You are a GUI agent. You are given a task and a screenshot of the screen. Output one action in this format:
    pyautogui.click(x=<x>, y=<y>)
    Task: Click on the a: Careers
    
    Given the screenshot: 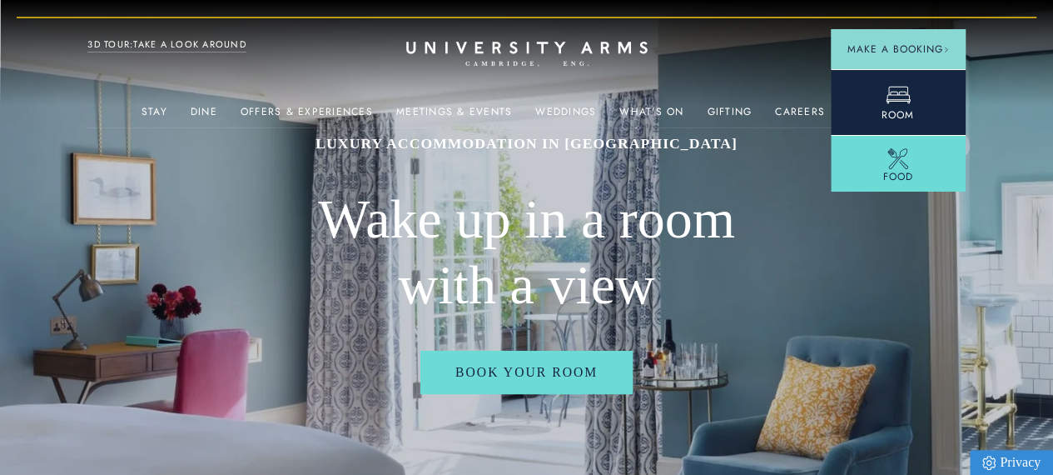 What is the action you would take?
    pyautogui.click(x=800, y=117)
    